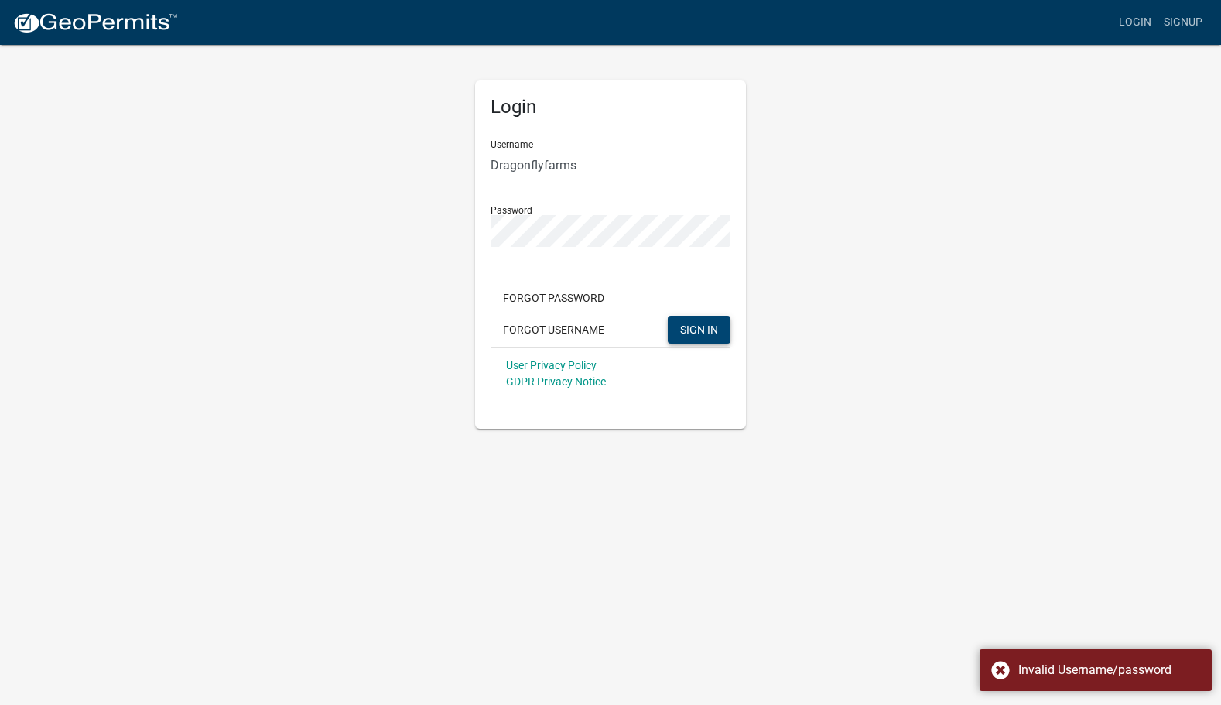 Image resolution: width=1221 pixels, height=705 pixels. What do you see at coordinates (1109, 670) in the screenshot?
I see `div: Invalid Username/password` at bounding box center [1109, 670].